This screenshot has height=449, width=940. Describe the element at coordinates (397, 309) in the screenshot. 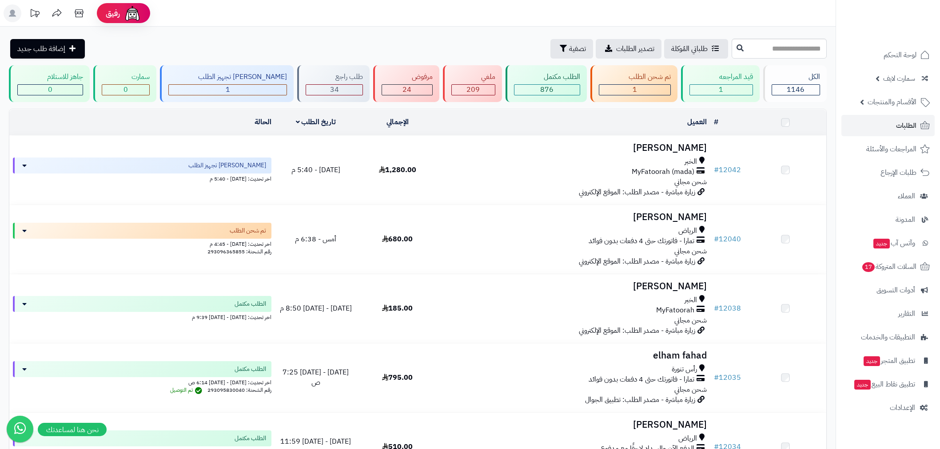

I see `span: 185.00` at that location.